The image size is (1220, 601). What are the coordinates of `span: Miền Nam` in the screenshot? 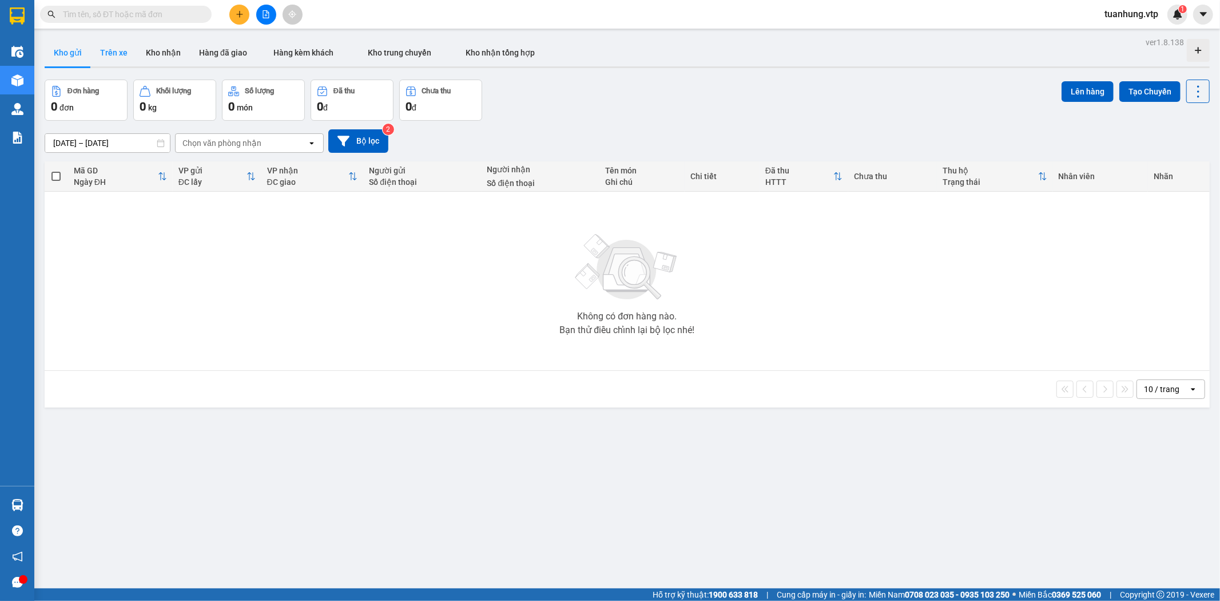 It's located at (939, 594).